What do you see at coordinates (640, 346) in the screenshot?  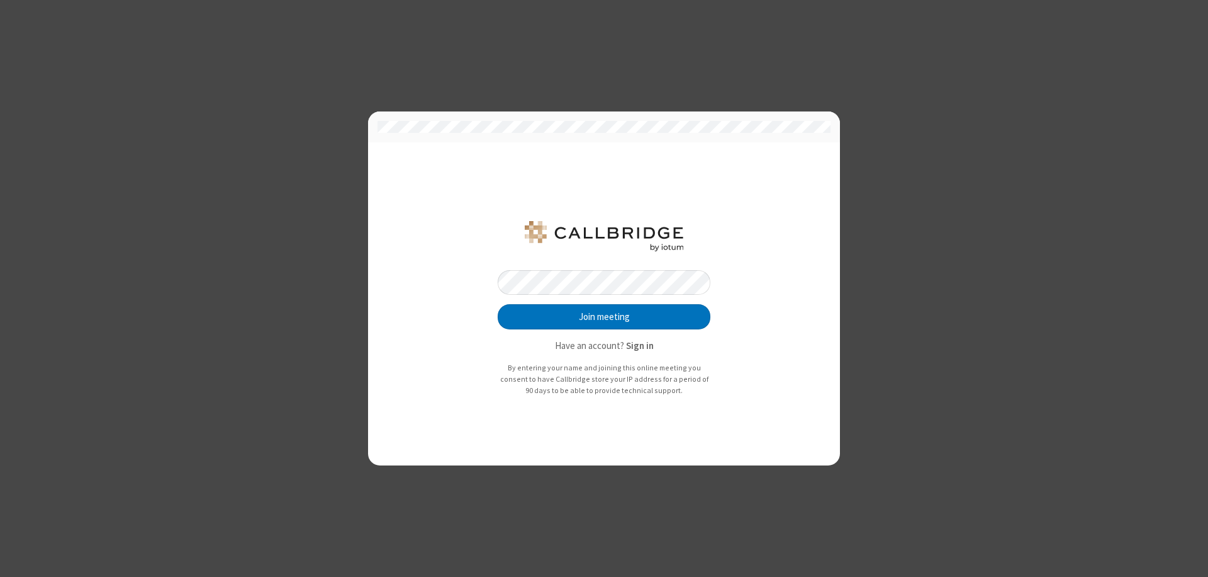 I see `button: Sign in` at bounding box center [640, 346].